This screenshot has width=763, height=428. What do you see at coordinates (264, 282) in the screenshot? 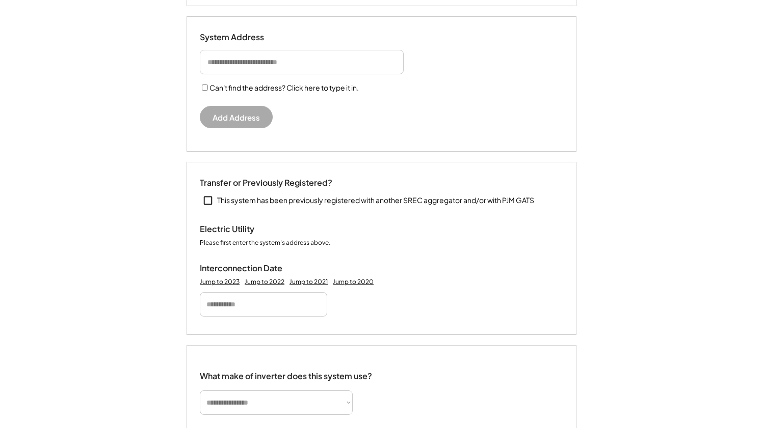
I see `div: Jump to 2022` at bounding box center [264, 282].